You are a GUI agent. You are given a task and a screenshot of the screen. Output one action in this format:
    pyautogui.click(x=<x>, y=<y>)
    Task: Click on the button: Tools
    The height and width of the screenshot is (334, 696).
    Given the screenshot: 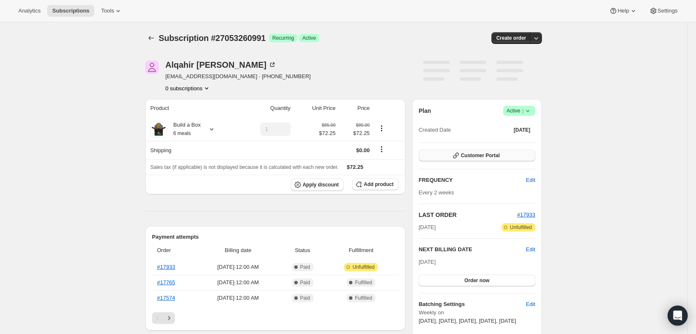 What is the action you would take?
    pyautogui.click(x=111, y=11)
    